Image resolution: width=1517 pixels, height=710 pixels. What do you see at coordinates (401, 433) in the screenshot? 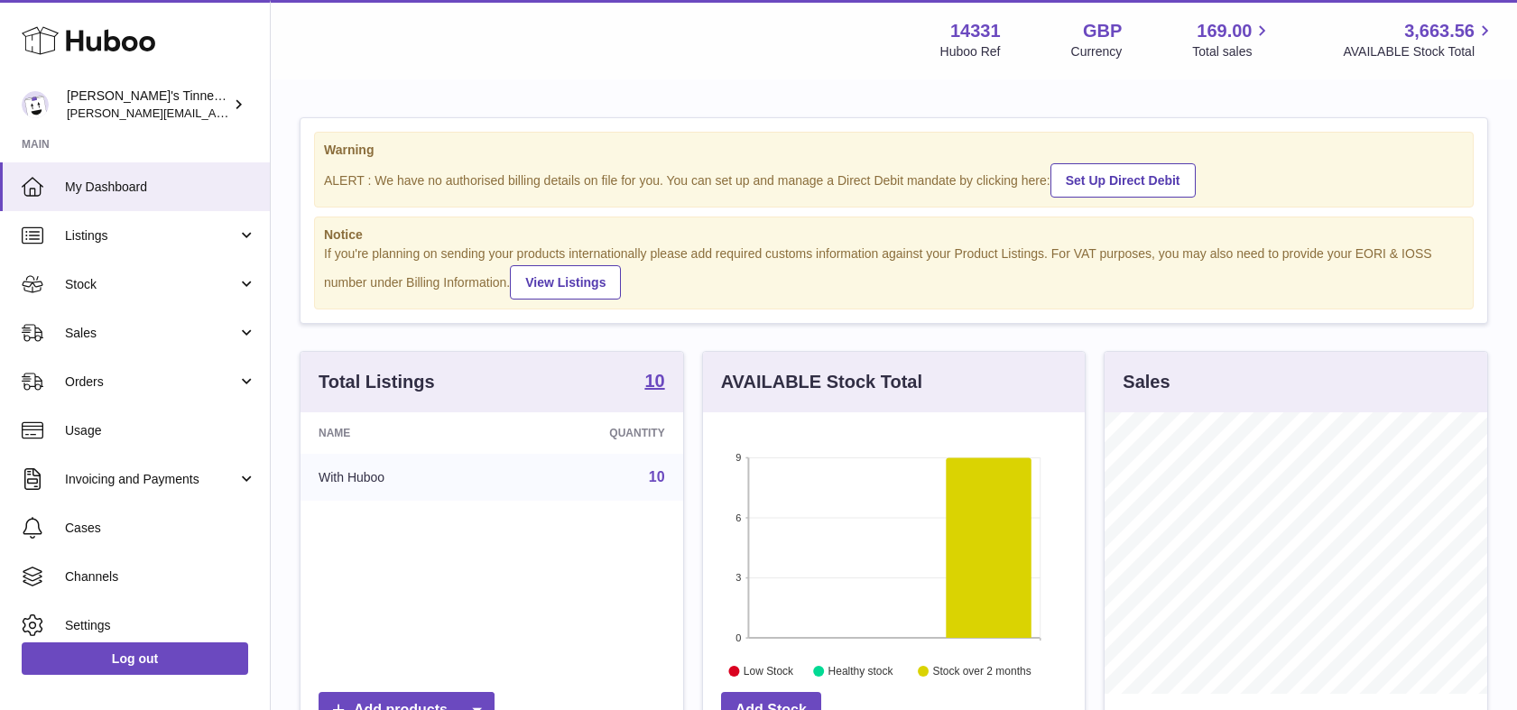
I see `th: Name` at bounding box center [401, 433].